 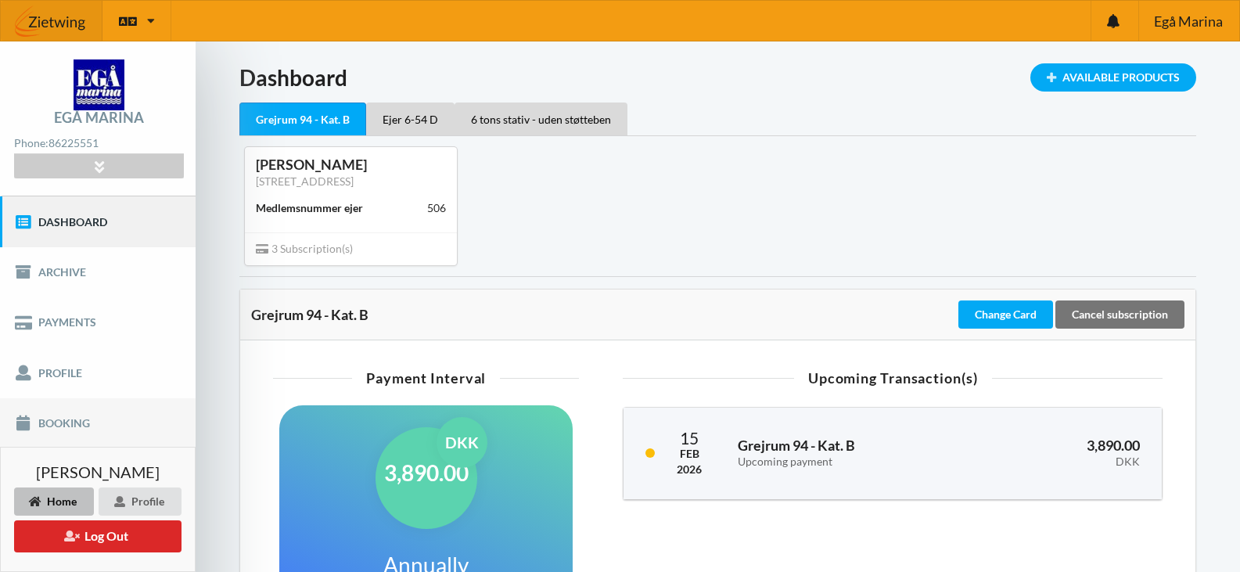 What do you see at coordinates (99, 117) in the screenshot?
I see `div: Egå Marina` at bounding box center [99, 117].